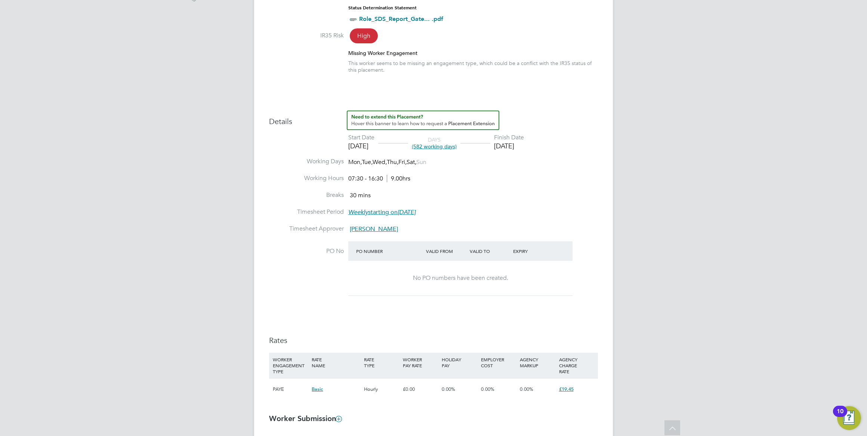 The image size is (867, 436). I want to click on div: Finish Date, so click(509, 138).